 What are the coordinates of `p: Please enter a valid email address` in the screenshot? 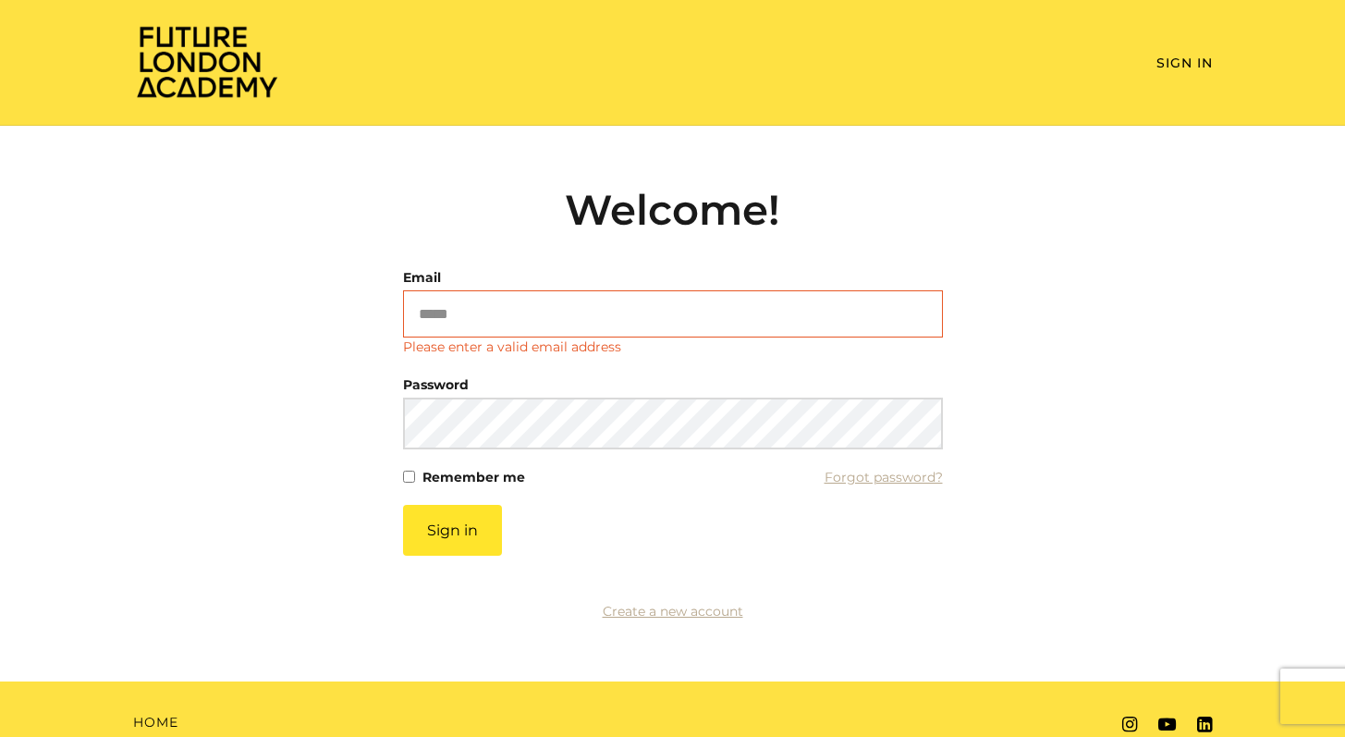 It's located at (512, 347).